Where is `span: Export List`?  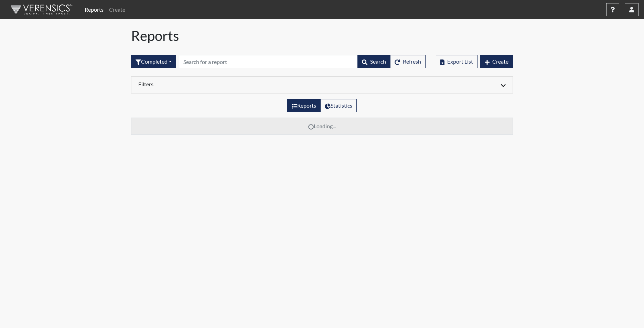
span: Export List is located at coordinates (460, 61).